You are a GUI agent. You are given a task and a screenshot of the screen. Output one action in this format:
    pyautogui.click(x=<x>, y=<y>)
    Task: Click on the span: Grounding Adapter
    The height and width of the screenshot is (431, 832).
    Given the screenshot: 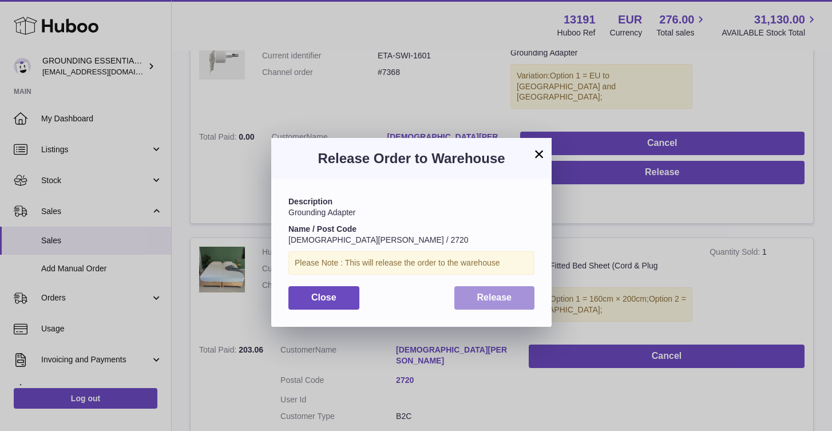 What is the action you would take?
    pyautogui.click(x=322, y=212)
    